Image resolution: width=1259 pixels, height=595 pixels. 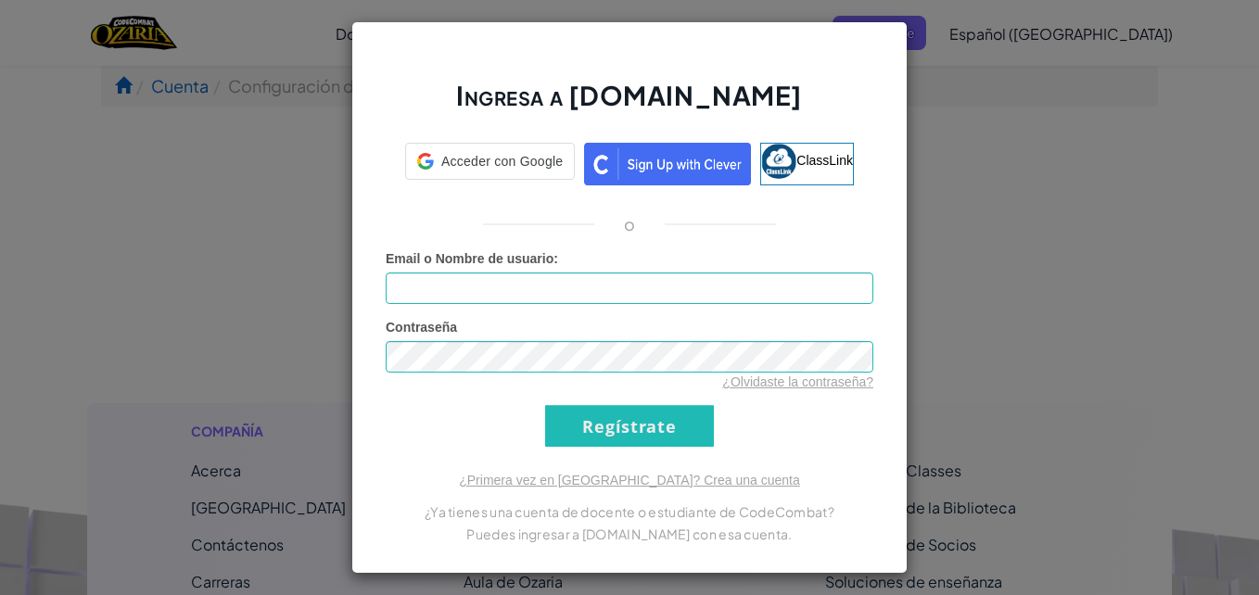 I want to click on img: clever_sso_button@2x.png, so click(x=667, y=164).